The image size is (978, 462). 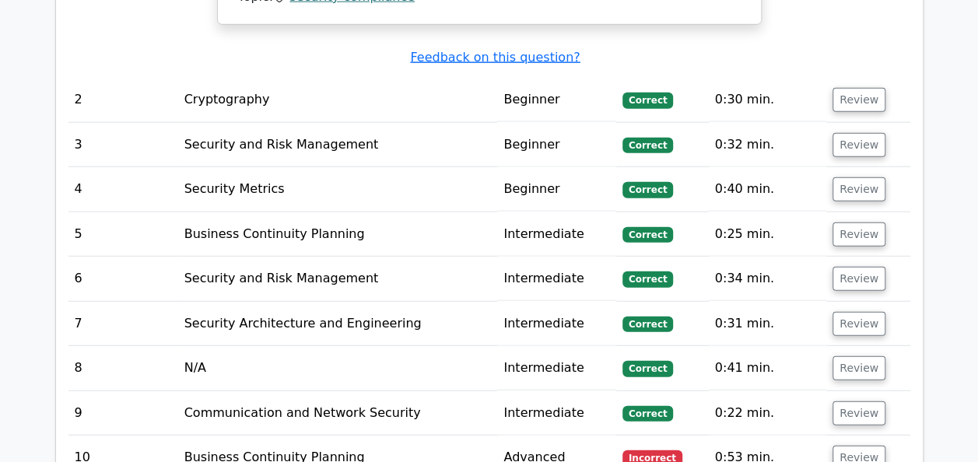 I want to click on a: Feedback on this question?, so click(x=495, y=57).